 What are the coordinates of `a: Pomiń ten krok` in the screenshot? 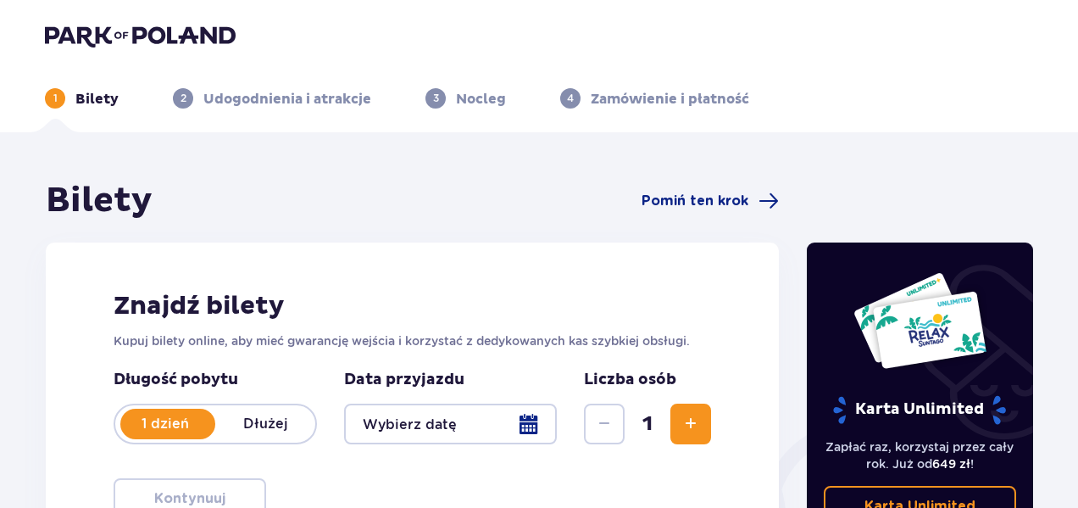 It's located at (710, 201).